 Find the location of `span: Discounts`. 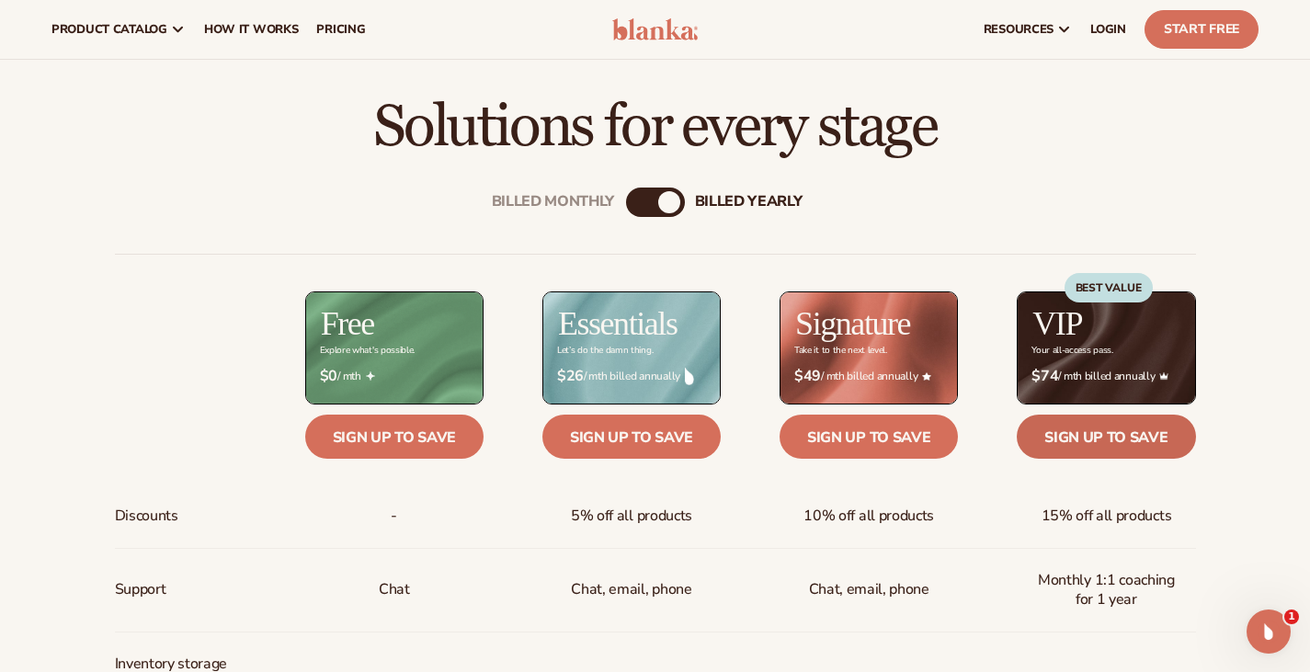

span: Discounts is located at coordinates (146, 516).